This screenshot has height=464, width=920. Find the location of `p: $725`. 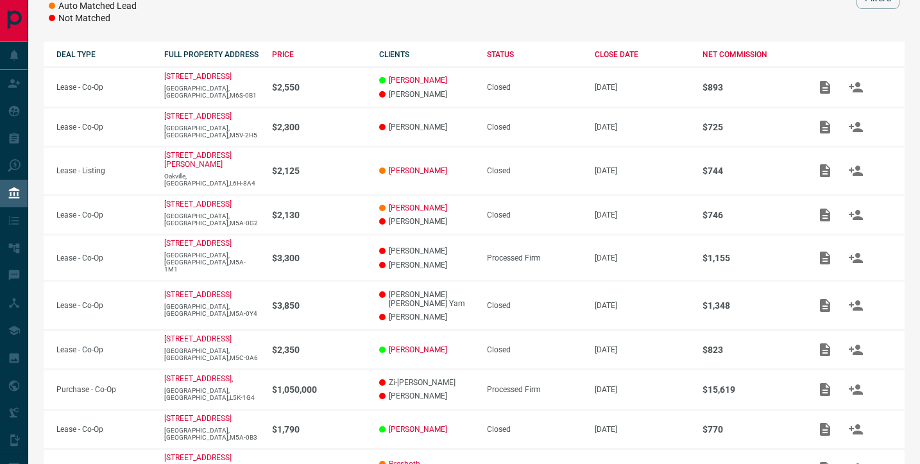

p: $725 is located at coordinates (750, 127).